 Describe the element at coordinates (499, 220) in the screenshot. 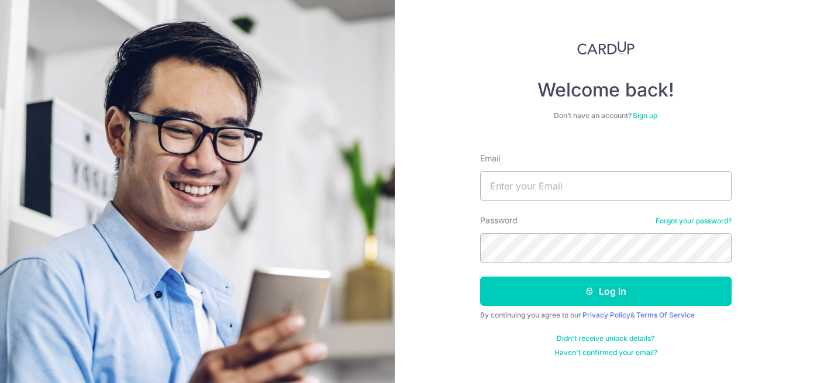

I see `label: Password` at that location.